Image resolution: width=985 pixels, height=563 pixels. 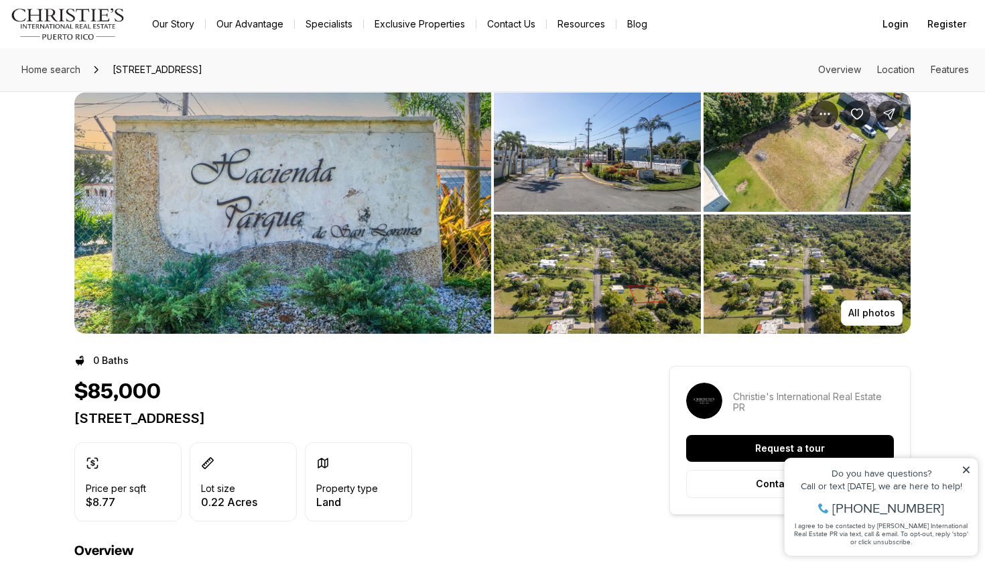 I want to click on button: Share Property: Calle Ruiseñor lote 38 CALLE RUISEÑOR, so click(x=889, y=114).